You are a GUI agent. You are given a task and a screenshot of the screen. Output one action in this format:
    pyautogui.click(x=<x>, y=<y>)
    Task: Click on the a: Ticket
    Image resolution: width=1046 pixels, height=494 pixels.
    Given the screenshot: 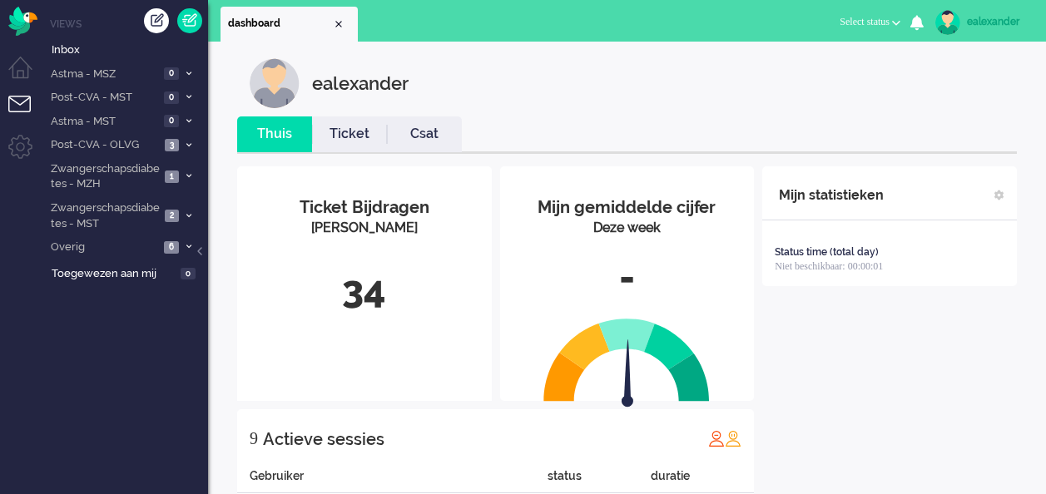 What is the action you would take?
    pyautogui.click(x=349, y=134)
    